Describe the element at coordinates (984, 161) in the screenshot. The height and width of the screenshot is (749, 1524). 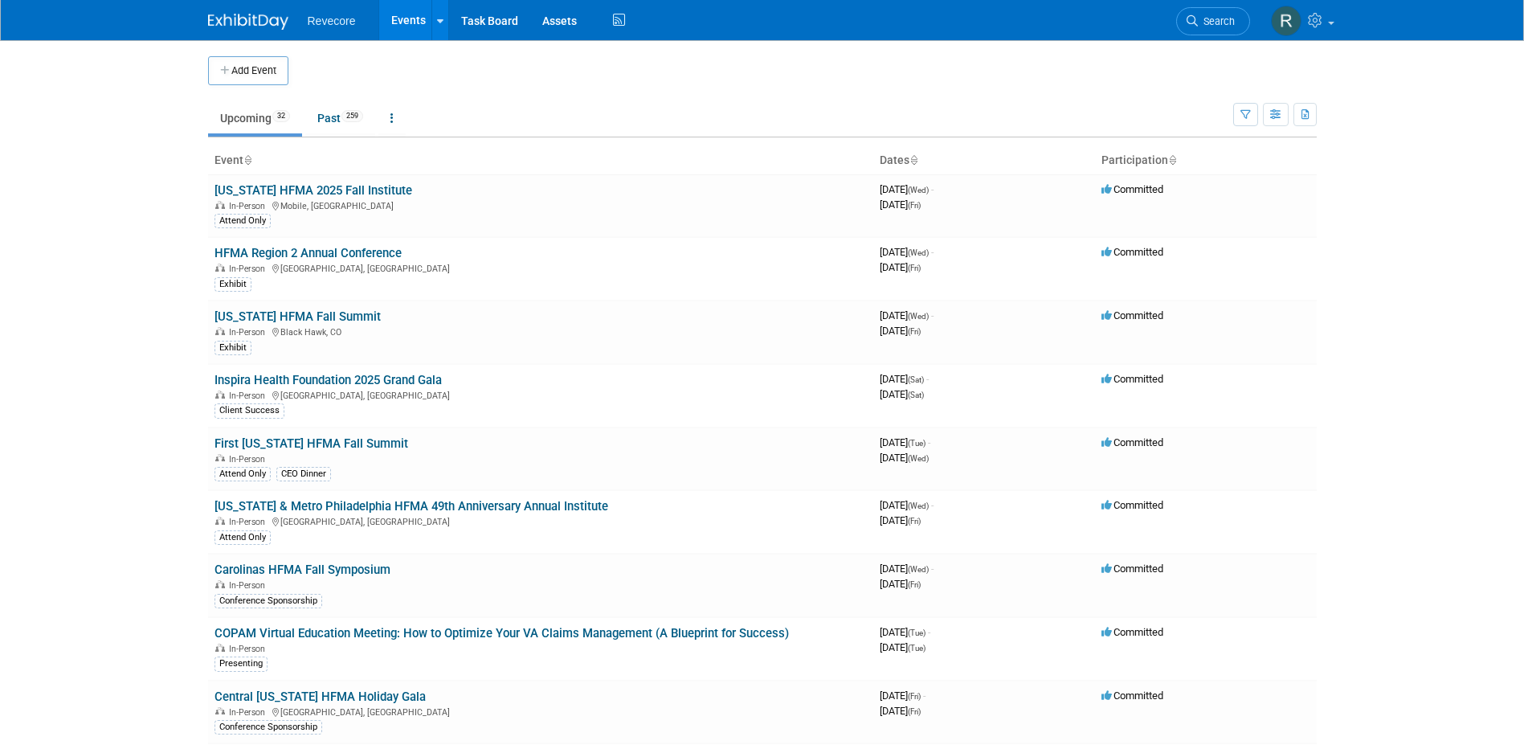
I see `th: Dates` at that location.